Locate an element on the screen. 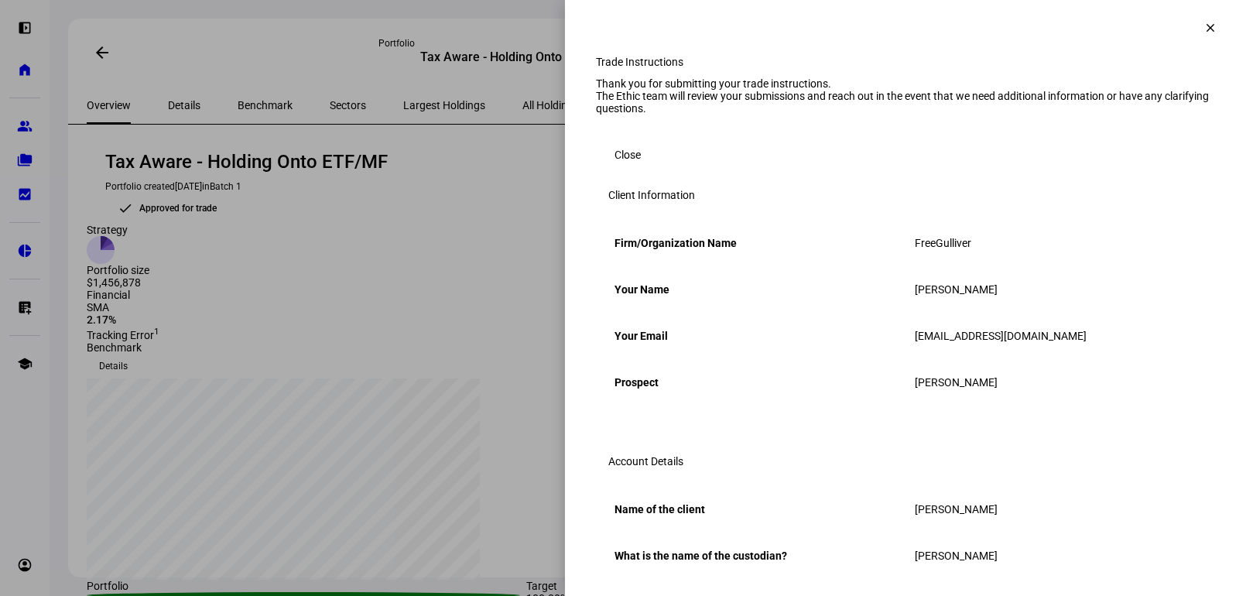 The height and width of the screenshot is (596, 1246). span: Close is located at coordinates (628, 155).